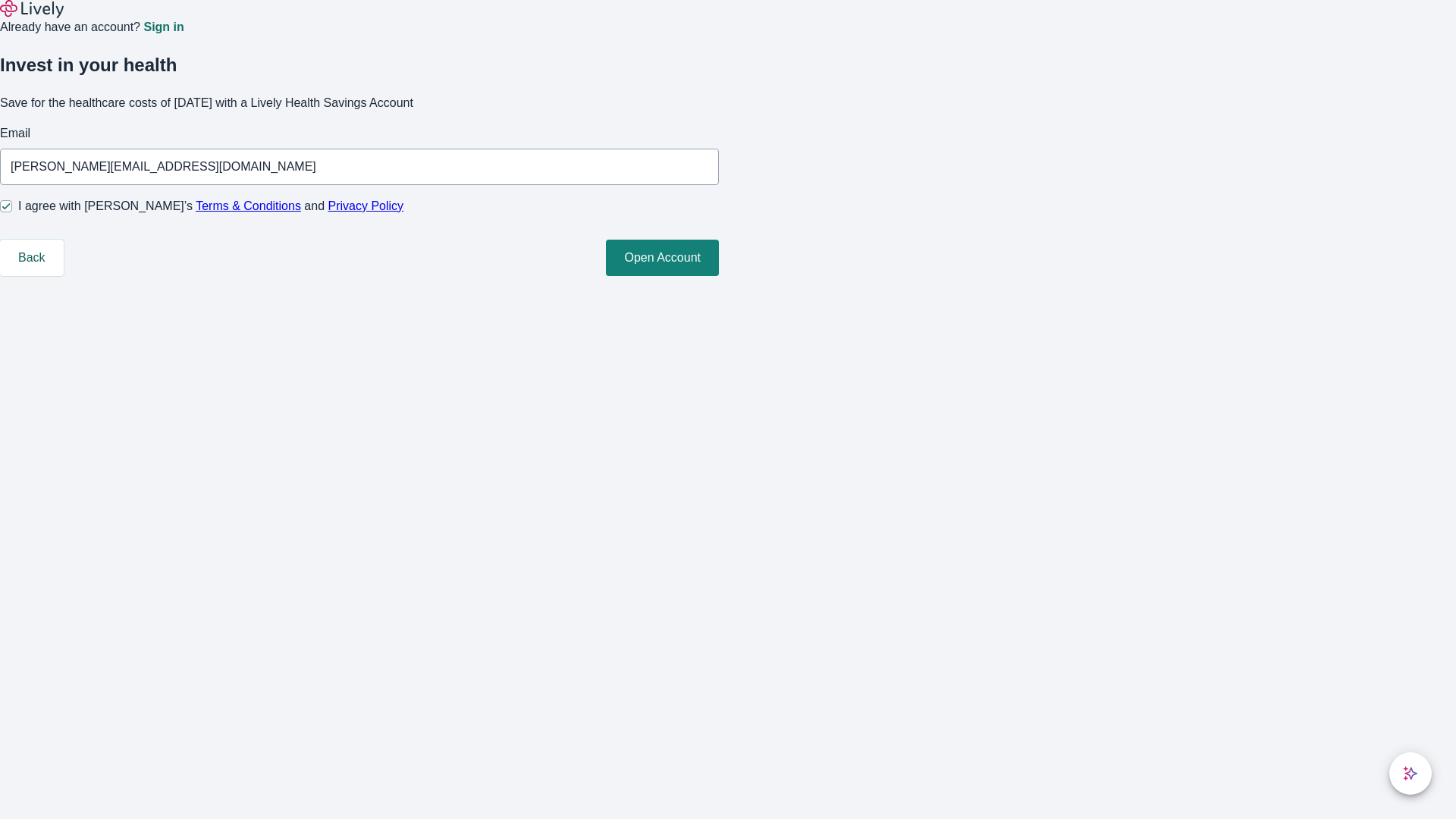 Image resolution: width=1456 pixels, height=819 pixels. What do you see at coordinates (367, 206) in the screenshot?
I see `a: Privacy Policy` at bounding box center [367, 206].